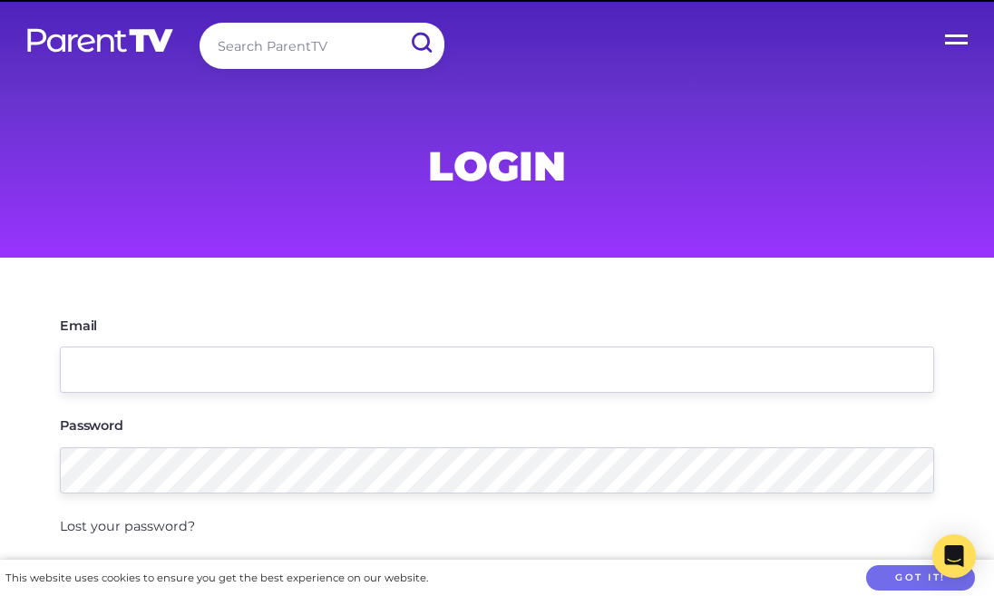 The height and width of the screenshot is (596, 994). What do you see at coordinates (421, 43) in the screenshot?
I see `input: Submit` at bounding box center [421, 43].